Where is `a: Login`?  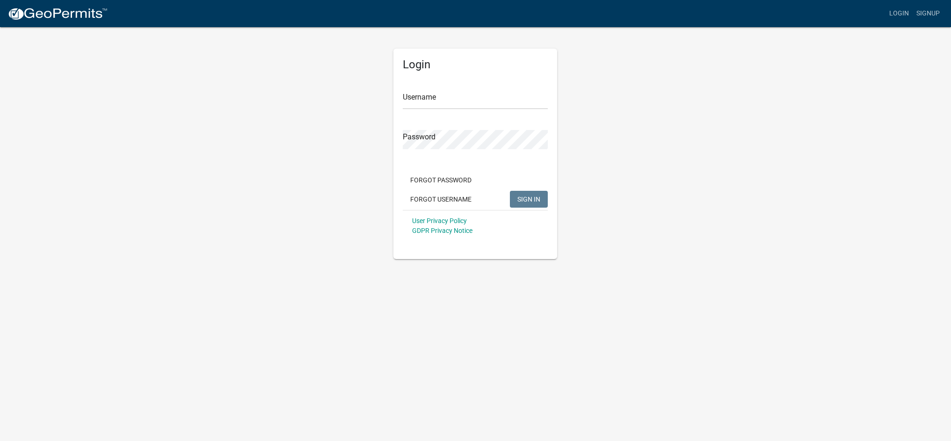
a: Login is located at coordinates (899, 14).